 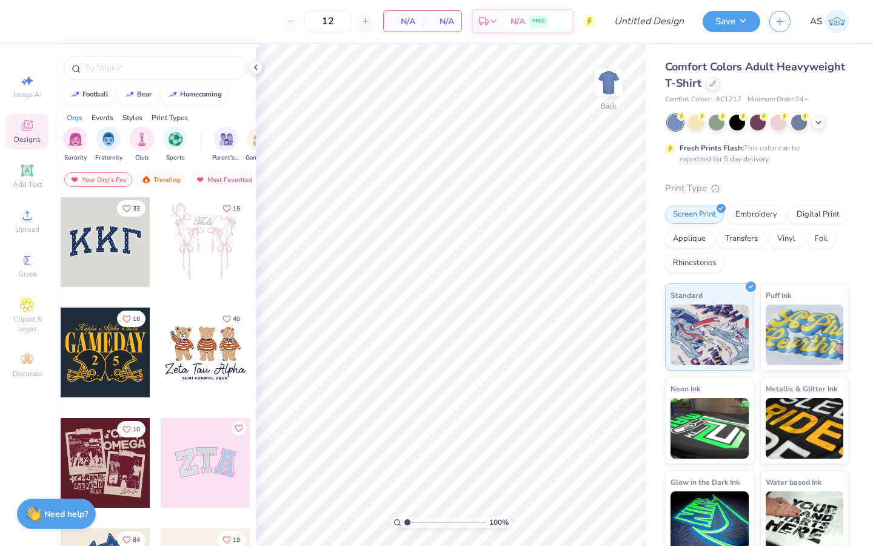 I want to click on div: filter for Fraternity, so click(x=109, y=144).